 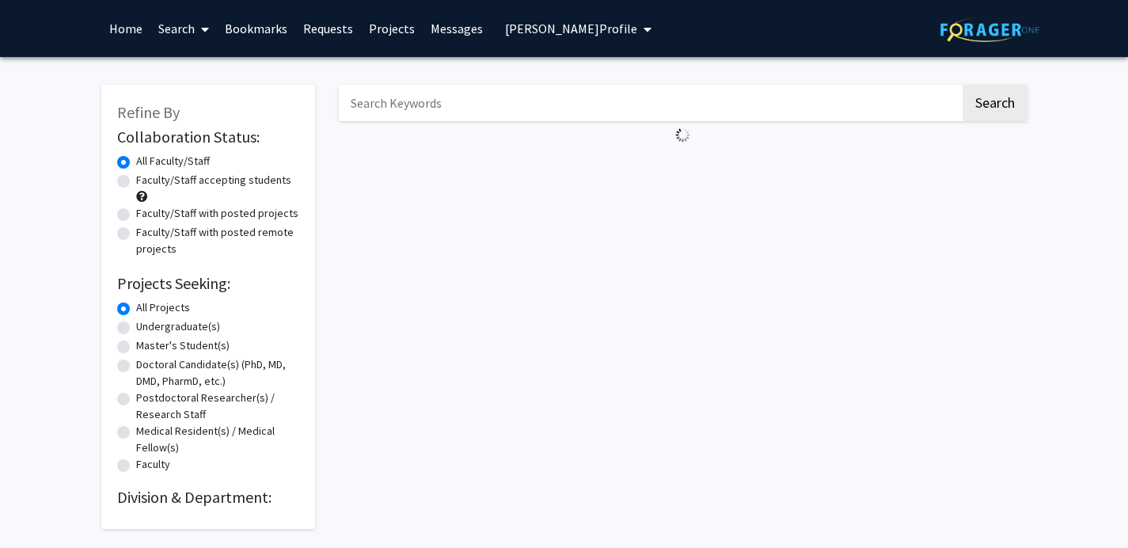 What do you see at coordinates (989, 29) in the screenshot?
I see `img: ForagerOne Logo` at bounding box center [989, 29].